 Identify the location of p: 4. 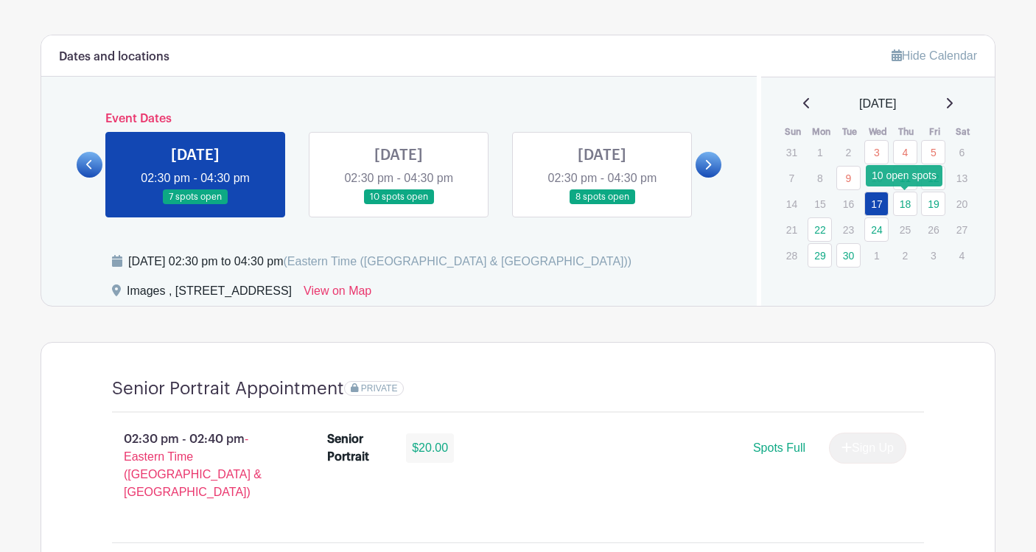
(962, 255).